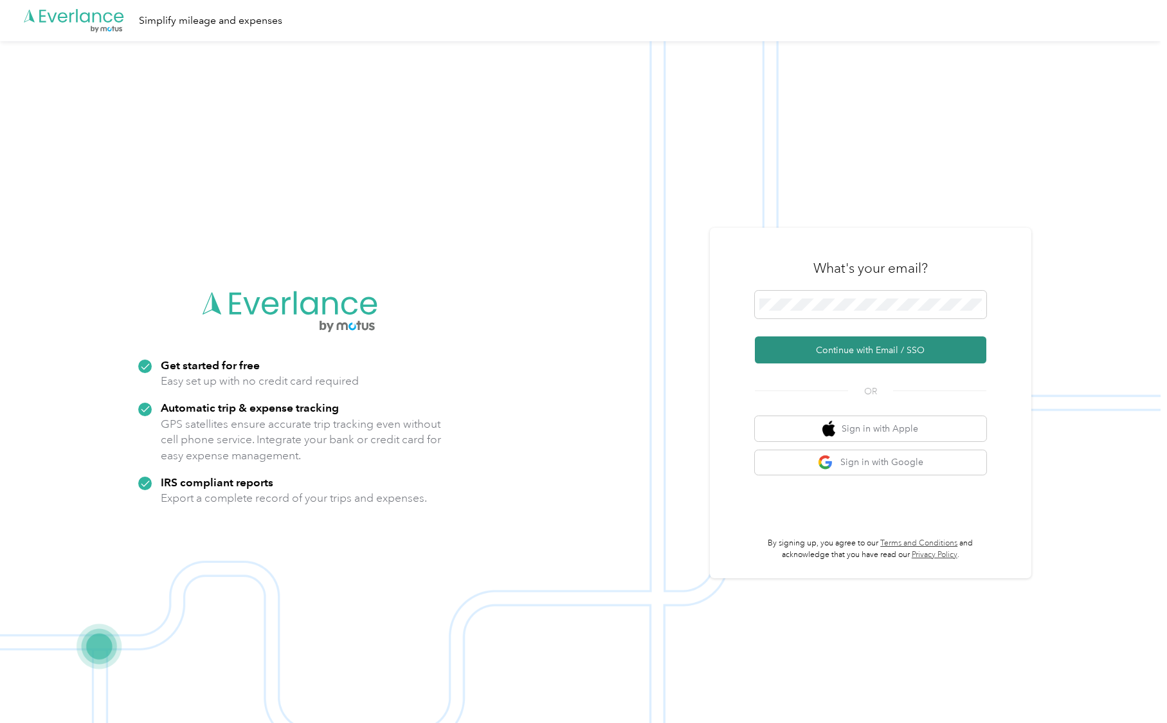 This screenshot has height=723, width=1167. Describe the element at coordinates (871, 428) in the screenshot. I see `button: apple logoSign in with Apple` at that location.